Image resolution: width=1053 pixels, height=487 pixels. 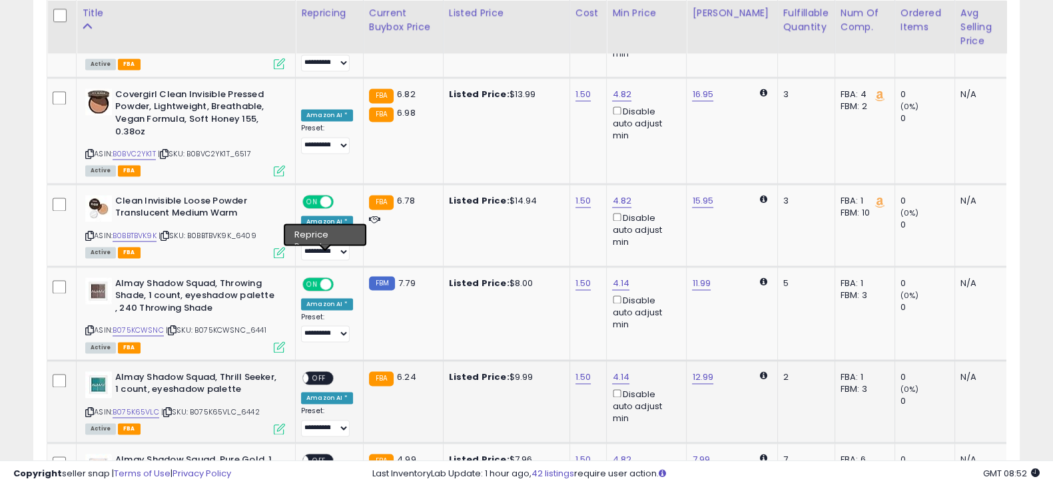 I want to click on a: 12.99, so click(x=702, y=378).